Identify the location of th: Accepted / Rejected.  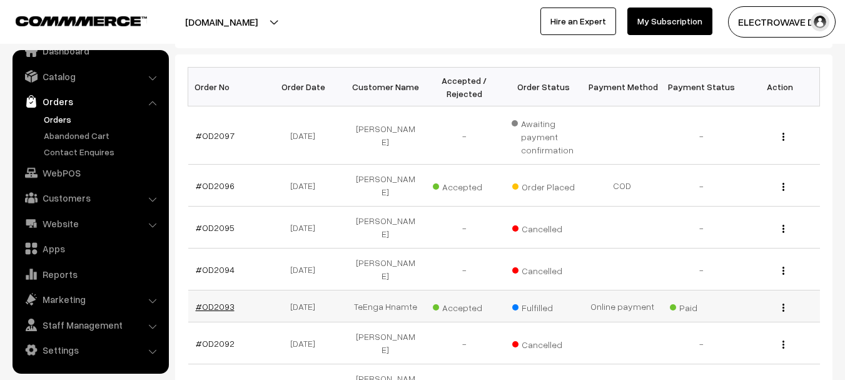
(464, 87).